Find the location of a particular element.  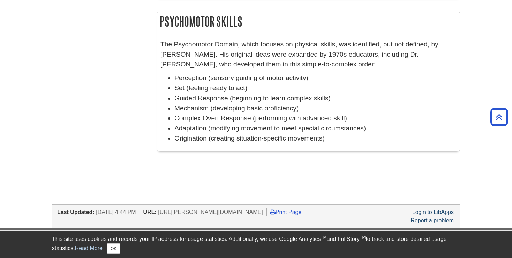

h2: Psychomotor Skills is located at coordinates (309, 21).